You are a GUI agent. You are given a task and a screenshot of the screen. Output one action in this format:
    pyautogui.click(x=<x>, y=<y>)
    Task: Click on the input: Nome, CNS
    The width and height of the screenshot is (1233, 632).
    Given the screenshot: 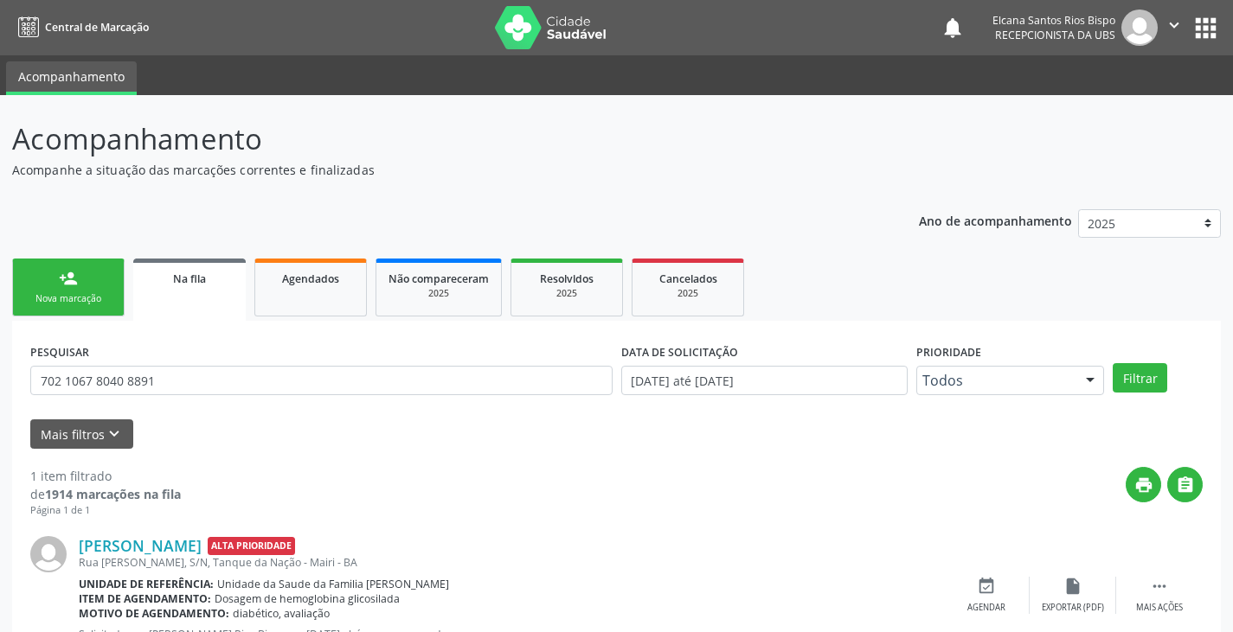 What is the action you would take?
    pyautogui.click(x=321, y=381)
    